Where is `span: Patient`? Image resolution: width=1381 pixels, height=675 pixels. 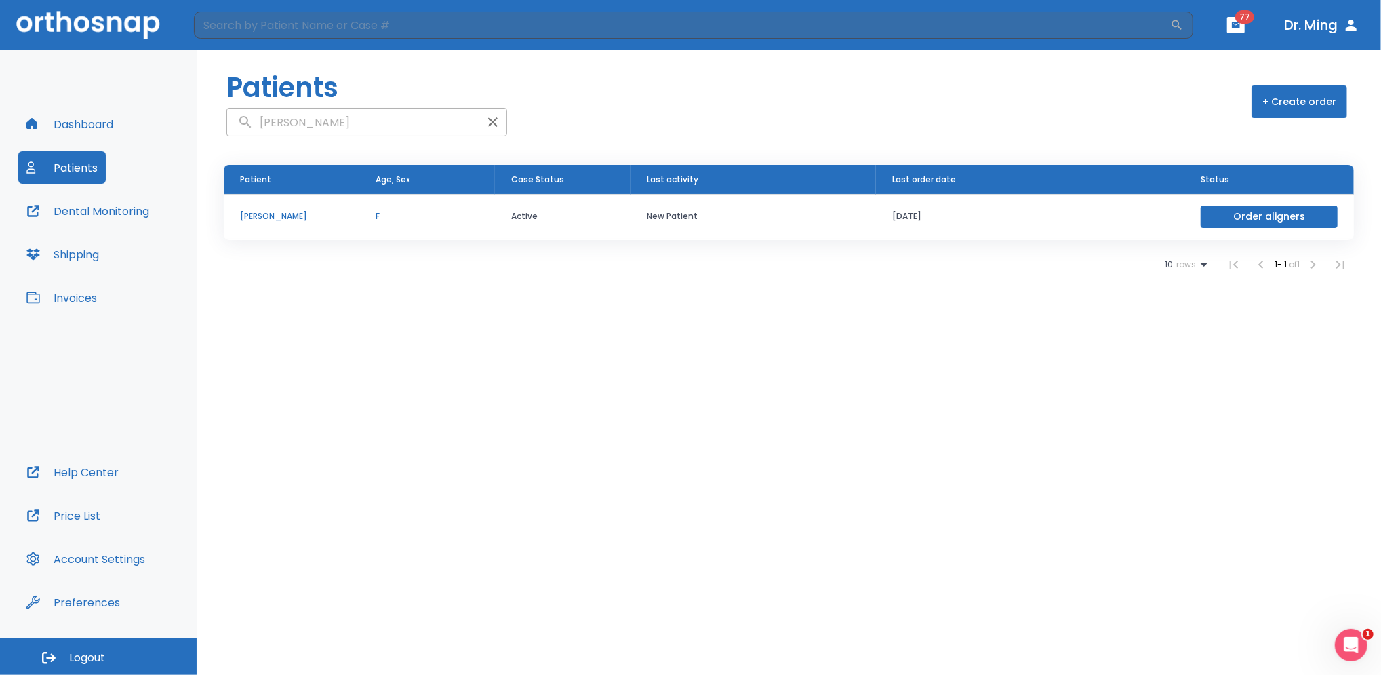
span: Patient is located at coordinates (256, 180).